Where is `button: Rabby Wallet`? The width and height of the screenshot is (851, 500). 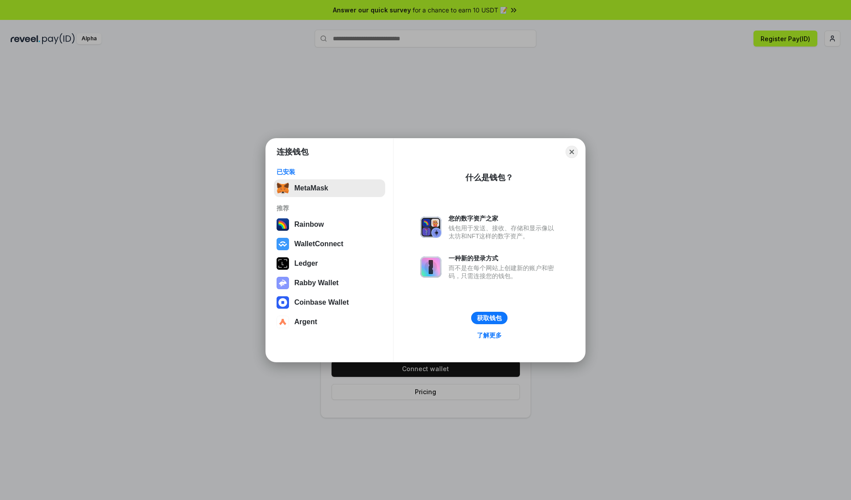 button: Rabby Wallet is located at coordinates (329, 283).